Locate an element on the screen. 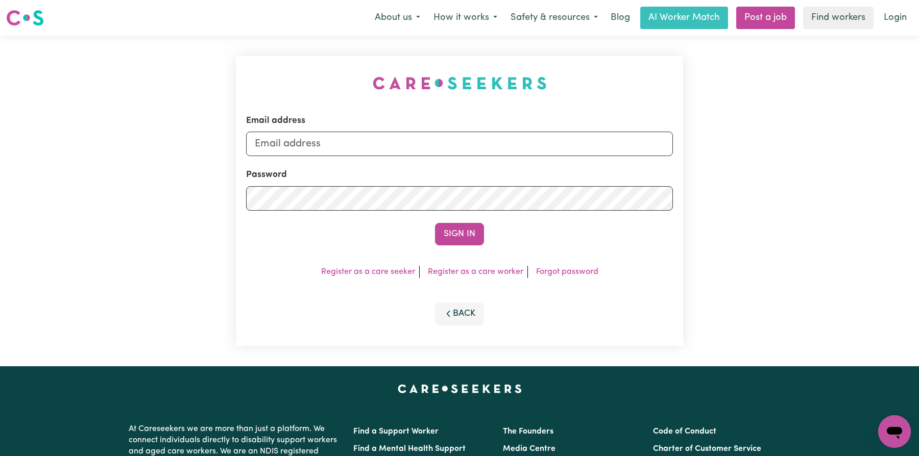  label: Password is located at coordinates (266, 175).